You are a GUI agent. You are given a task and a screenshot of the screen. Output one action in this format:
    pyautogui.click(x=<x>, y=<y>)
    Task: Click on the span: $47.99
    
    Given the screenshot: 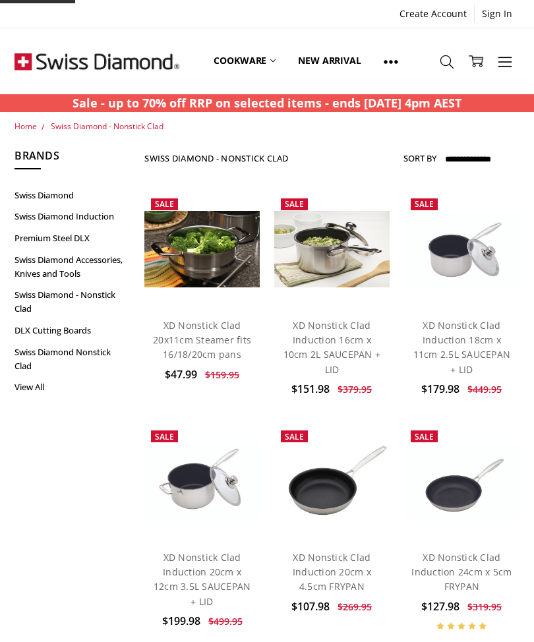 What is the action you would take?
    pyautogui.click(x=181, y=374)
    